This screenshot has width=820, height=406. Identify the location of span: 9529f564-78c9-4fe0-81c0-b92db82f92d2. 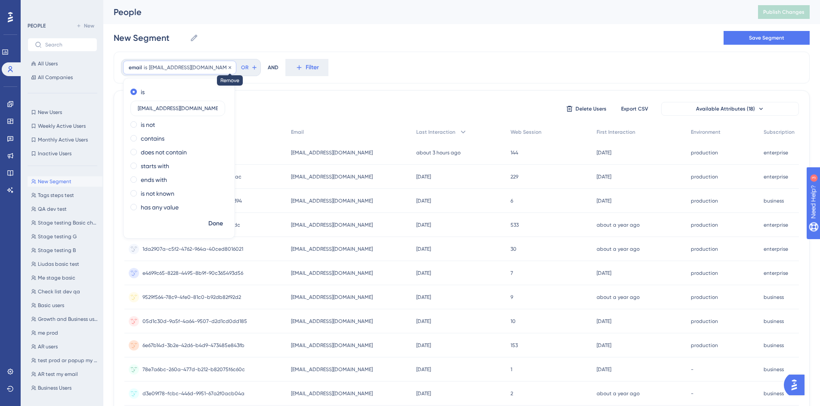
(192, 298).